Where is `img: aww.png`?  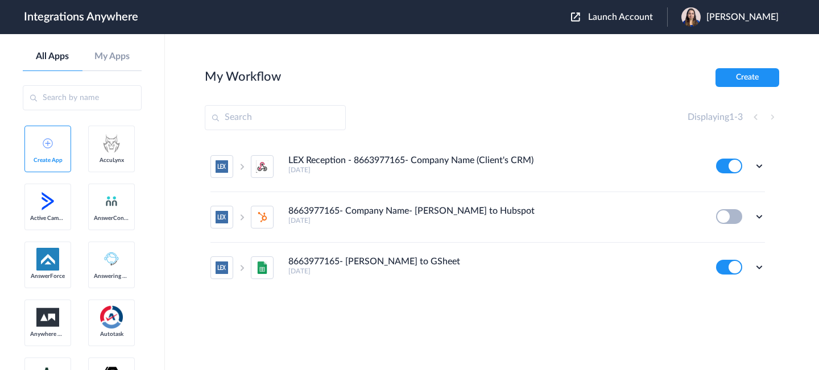
img: aww.png is located at coordinates (48, 317).